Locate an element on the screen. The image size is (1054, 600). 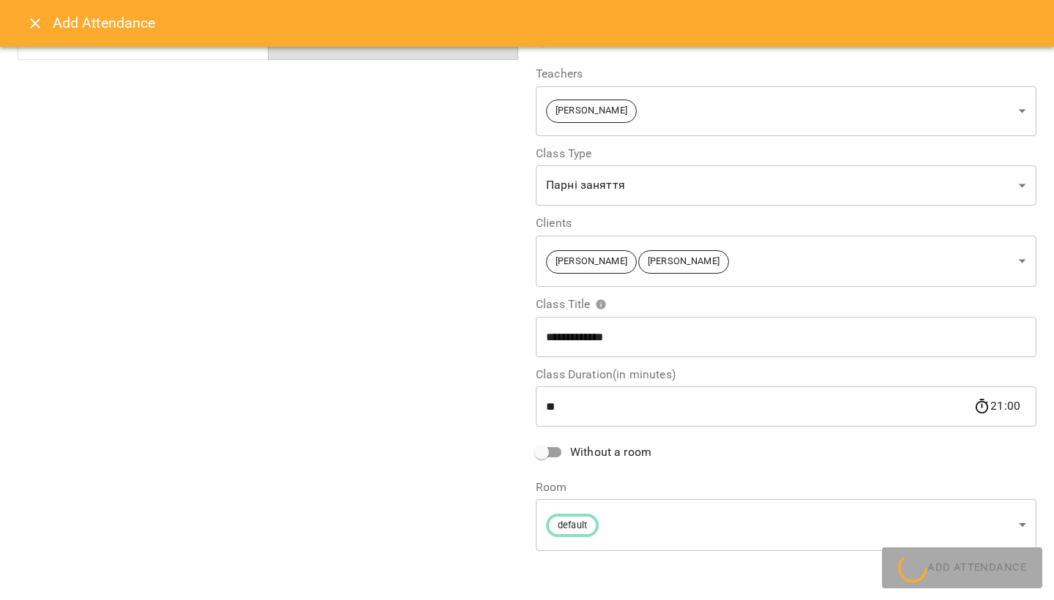
label: Class Duration(in minutes) is located at coordinates (786, 375).